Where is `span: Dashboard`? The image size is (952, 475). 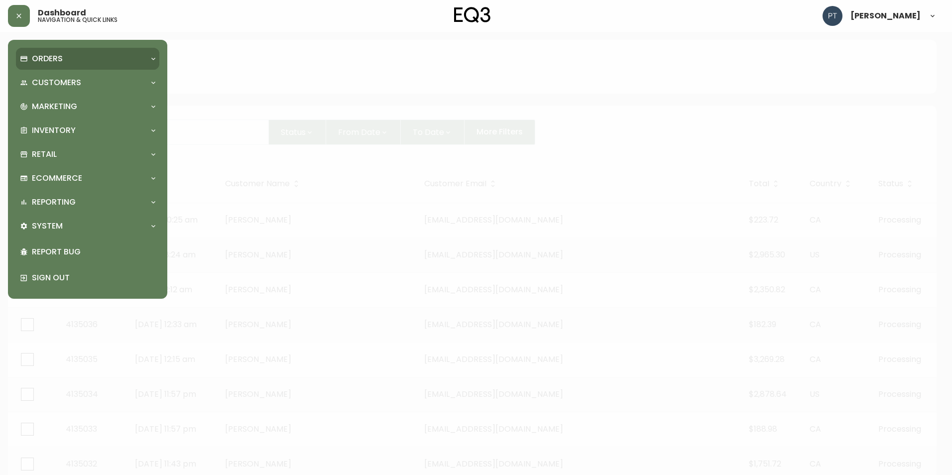
span: Dashboard is located at coordinates (62, 13).